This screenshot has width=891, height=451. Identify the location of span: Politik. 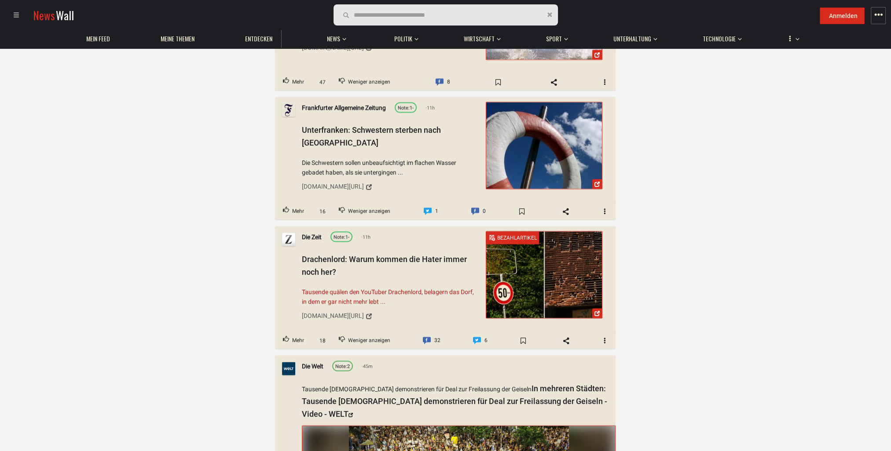
(403, 39).